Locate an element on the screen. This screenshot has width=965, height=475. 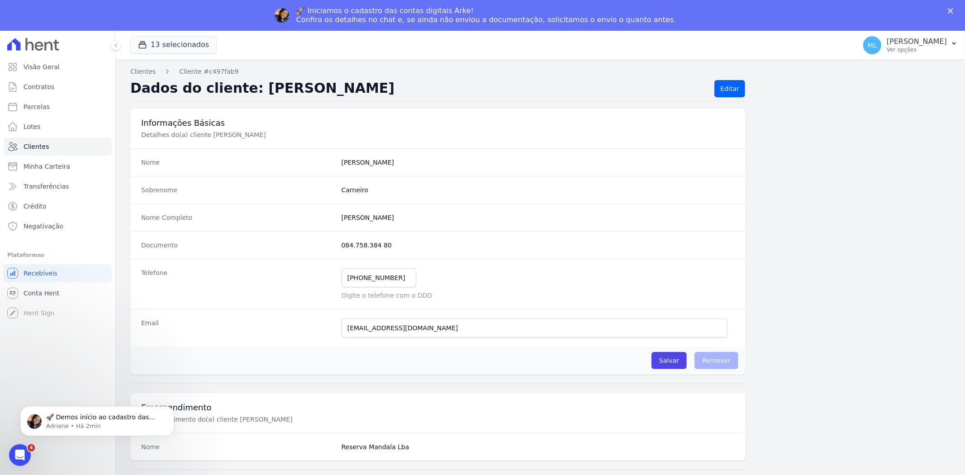
dd: Carneiro is located at coordinates (538, 190).